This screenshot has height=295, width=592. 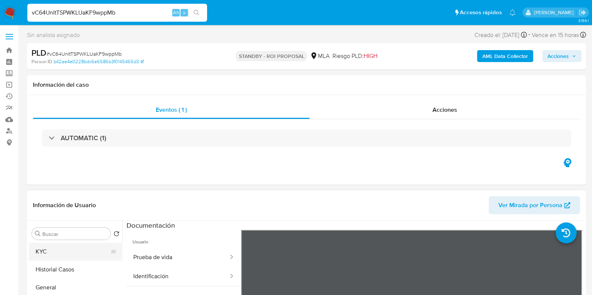 I want to click on h3: AUTOMATIC (1), so click(x=83, y=138).